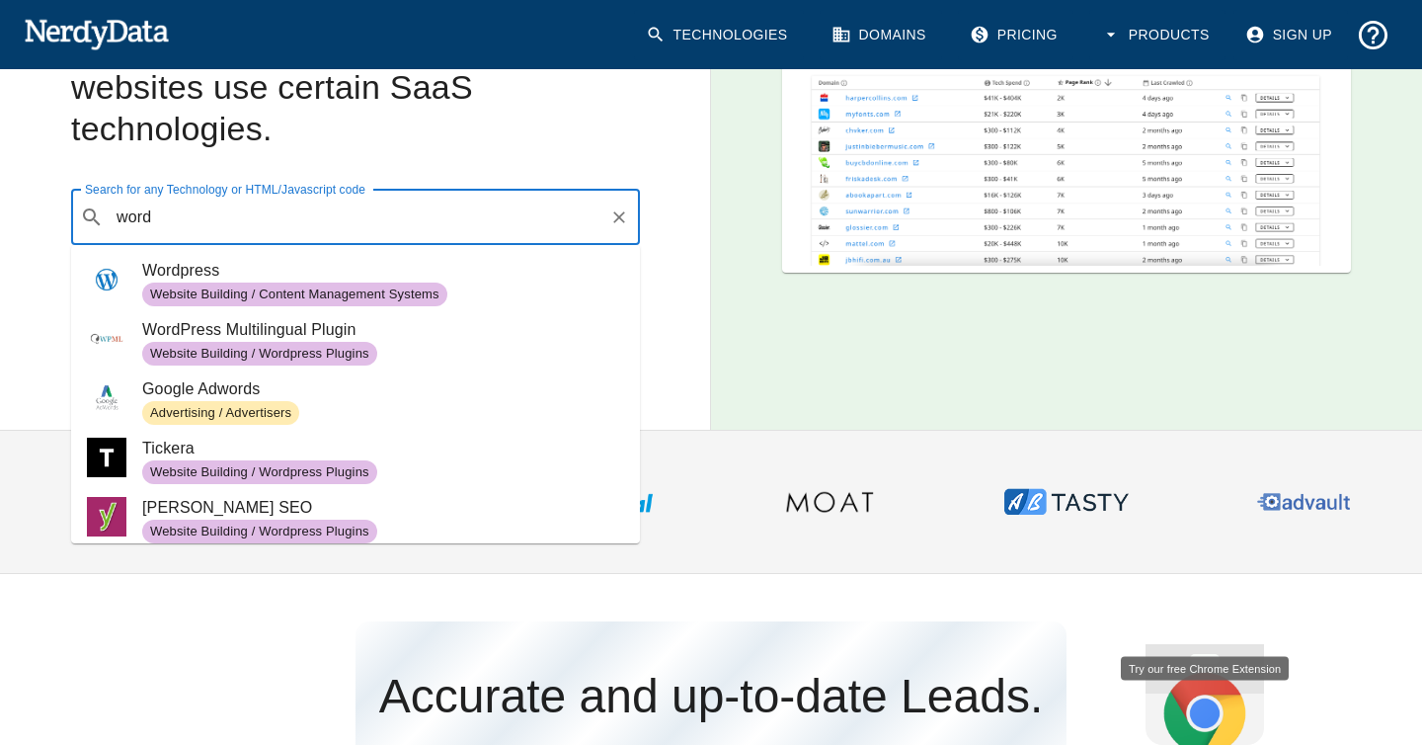 The width and height of the screenshot is (1422, 745). Describe the element at coordinates (274, 132) in the screenshot. I see `div: Mots-clés` at that location.